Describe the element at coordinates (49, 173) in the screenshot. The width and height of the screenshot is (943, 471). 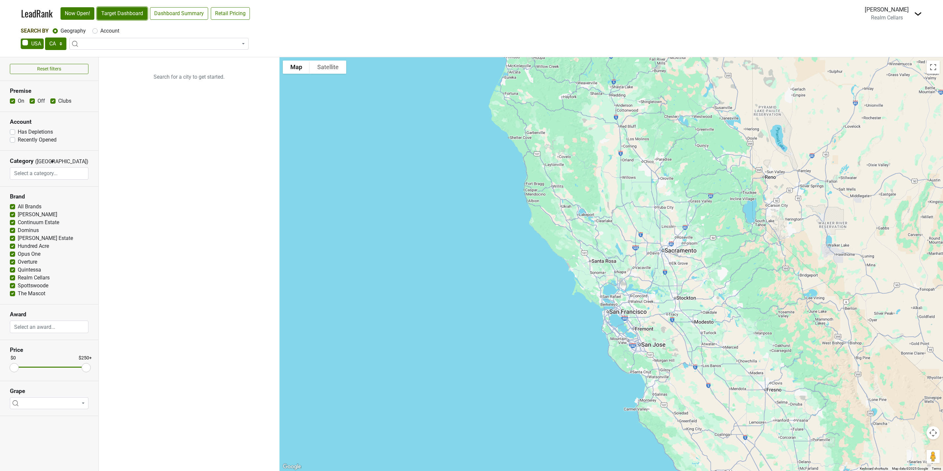
I see `input: Select a category...` at that location.